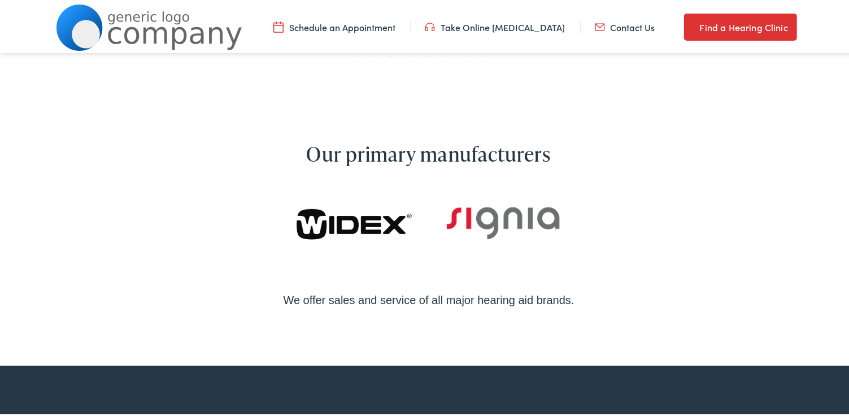 The height and width of the screenshot is (416, 849). What do you see at coordinates (740, 25) in the screenshot?
I see `a: Find a Hearing Clinic` at bounding box center [740, 25].